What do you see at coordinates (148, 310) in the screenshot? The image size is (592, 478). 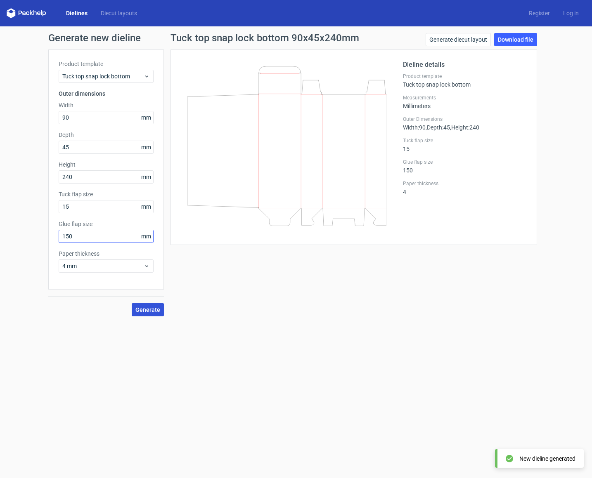 I see `span: Generate` at bounding box center [148, 310].